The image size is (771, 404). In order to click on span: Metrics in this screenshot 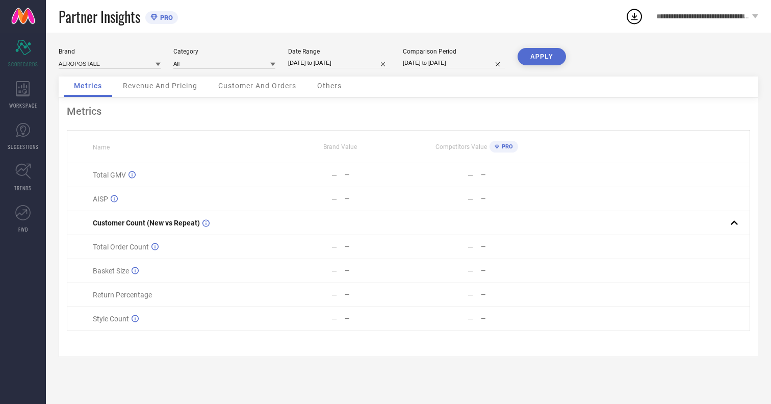, I will do `click(88, 86)`.